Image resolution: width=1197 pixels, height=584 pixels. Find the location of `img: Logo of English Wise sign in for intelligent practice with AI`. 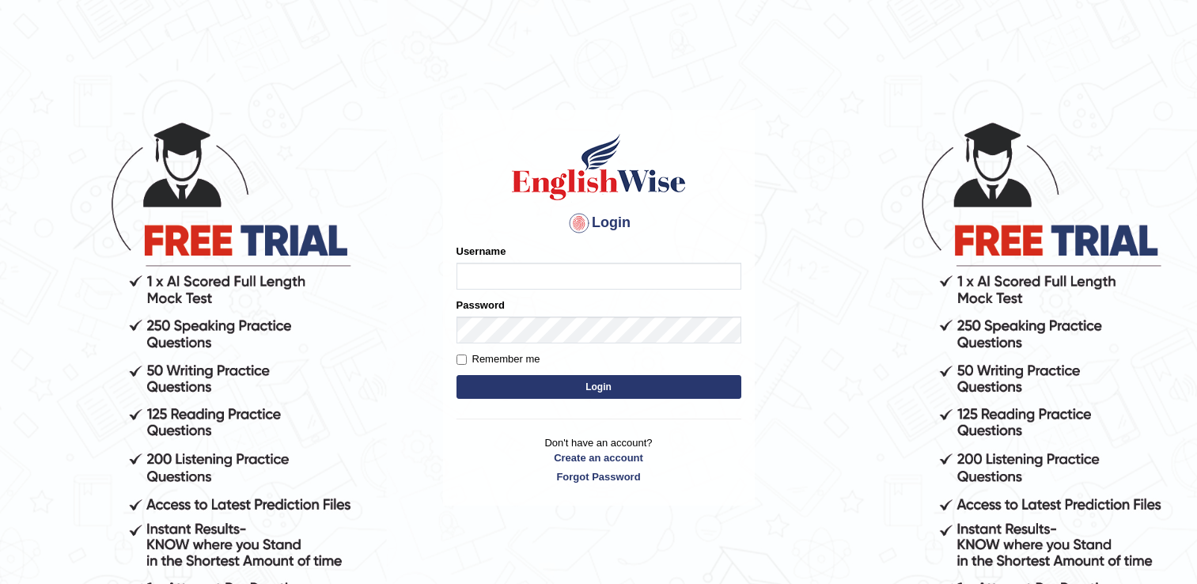

img: Logo of English Wise sign in for intelligent practice with AI is located at coordinates (599, 167).